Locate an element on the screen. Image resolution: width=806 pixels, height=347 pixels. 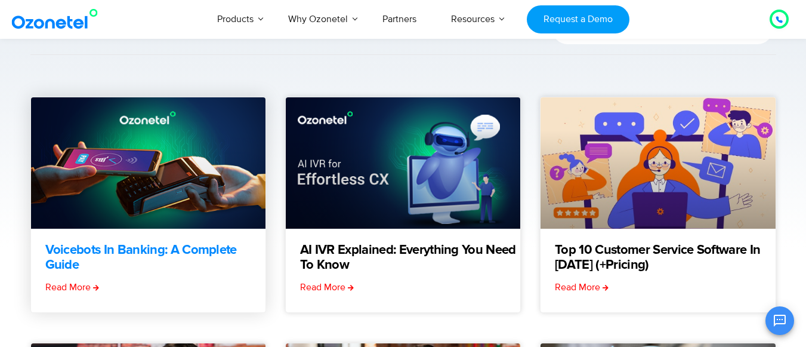
a: Read more about Voicebots in Banking: A Complete Guide is located at coordinates (72, 287).